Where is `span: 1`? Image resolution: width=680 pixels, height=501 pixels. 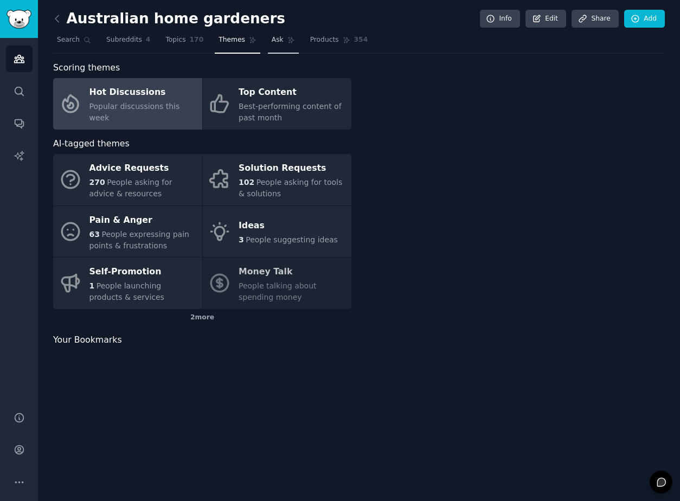 span: 1 is located at coordinates (92, 286).